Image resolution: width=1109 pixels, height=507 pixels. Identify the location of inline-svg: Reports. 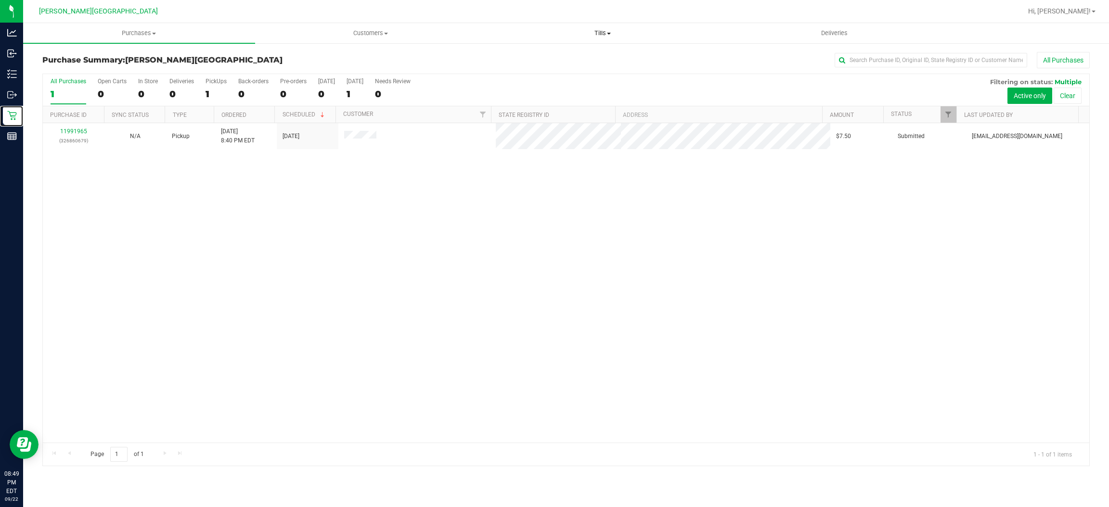
(12, 136).